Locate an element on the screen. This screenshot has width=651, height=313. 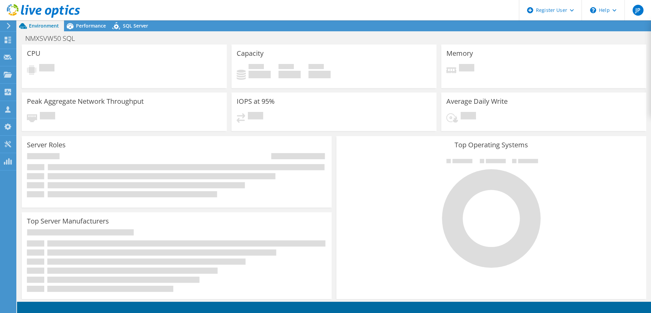
span: Environment is located at coordinates (44, 26).